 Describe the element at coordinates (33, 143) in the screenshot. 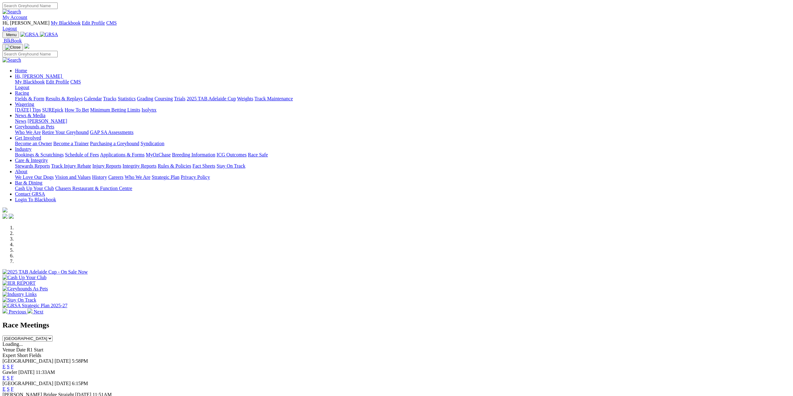

I see `a: Become an Owner` at that location.